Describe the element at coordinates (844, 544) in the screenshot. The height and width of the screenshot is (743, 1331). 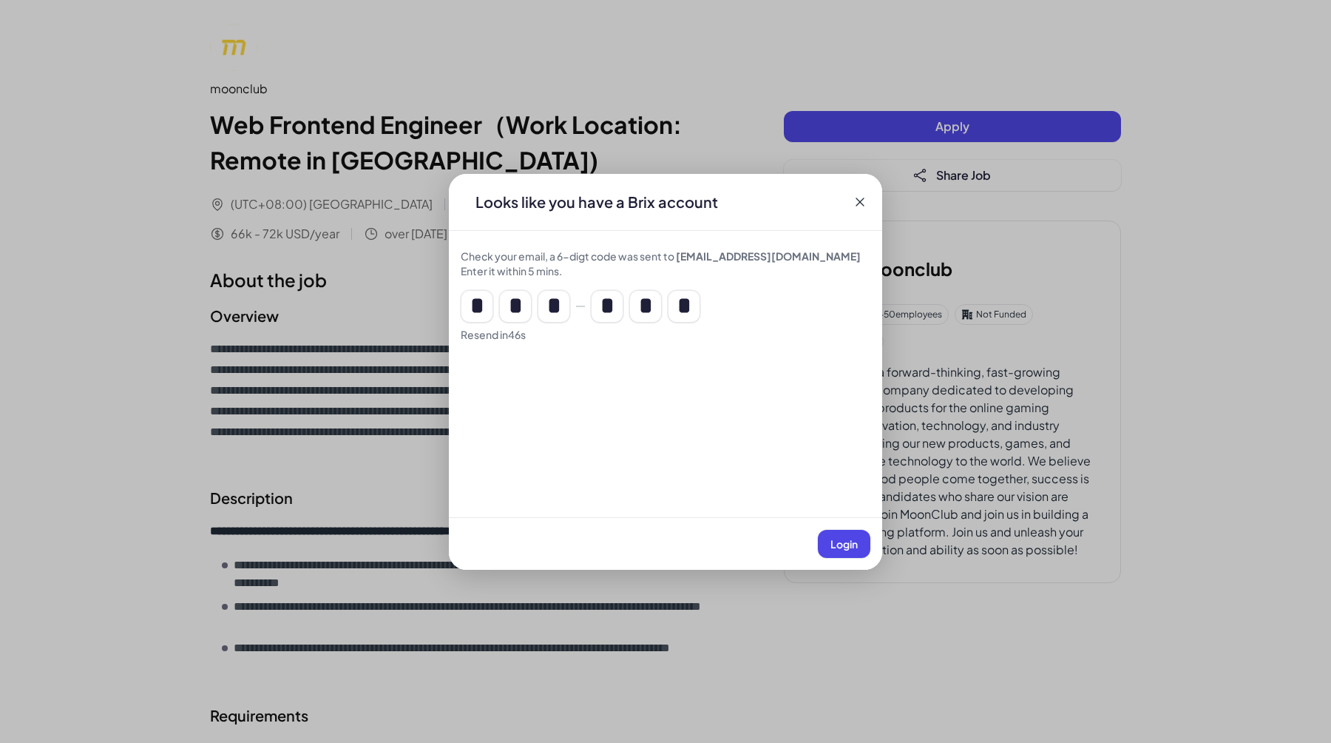
I see `button: Login` at that location.